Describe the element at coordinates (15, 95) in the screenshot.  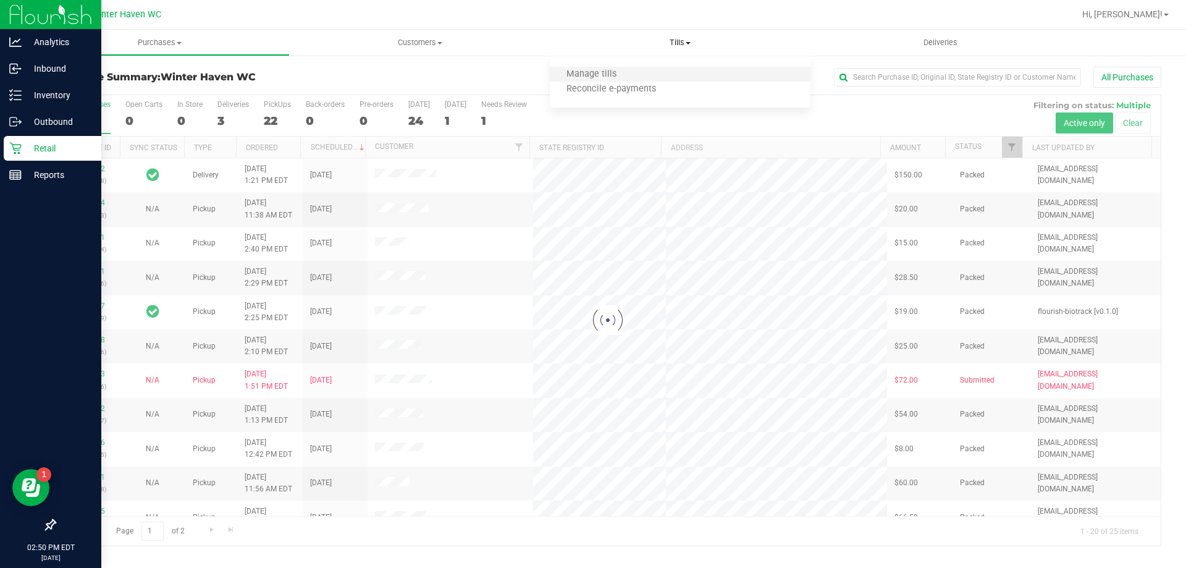
I see `inline-svg: Inventory` at that location.